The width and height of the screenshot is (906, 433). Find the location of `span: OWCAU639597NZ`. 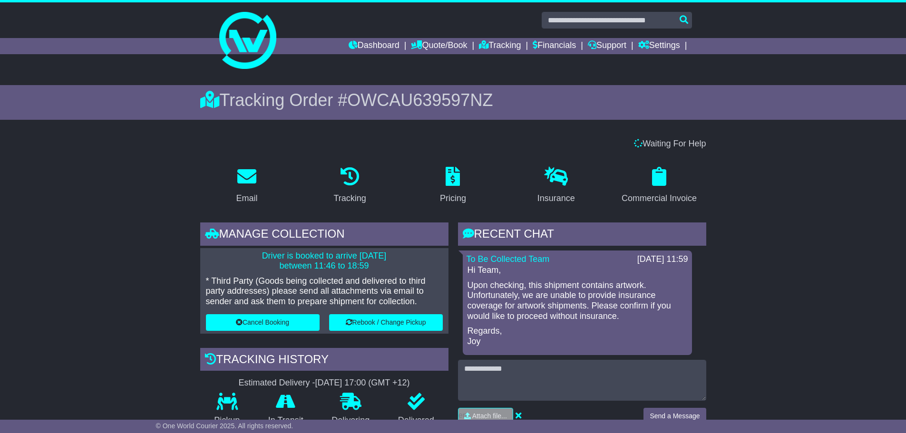

span: OWCAU639597NZ is located at coordinates (420, 100).